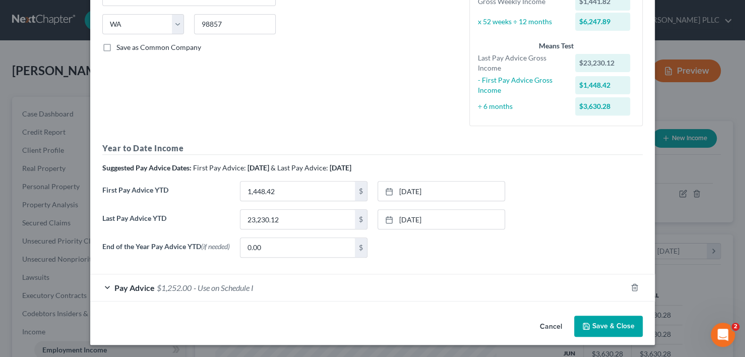 Image resolution: width=745 pixels, height=357 pixels. What do you see at coordinates (166, 195) in the screenshot?
I see `label: First Pay Advice YTD` at bounding box center [166, 195].